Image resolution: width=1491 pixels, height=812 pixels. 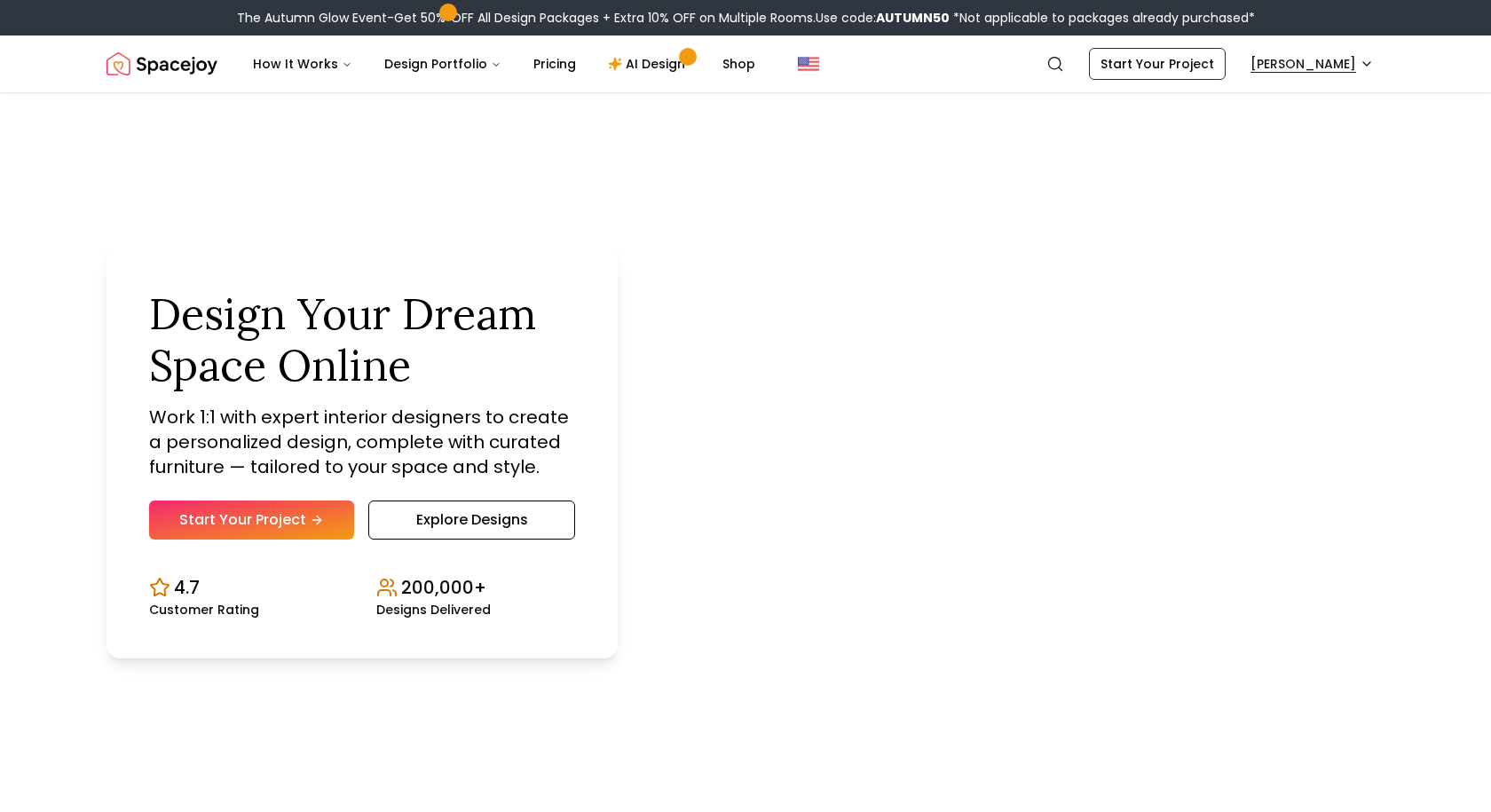 I want to click on a: Pricing, so click(x=555, y=64).